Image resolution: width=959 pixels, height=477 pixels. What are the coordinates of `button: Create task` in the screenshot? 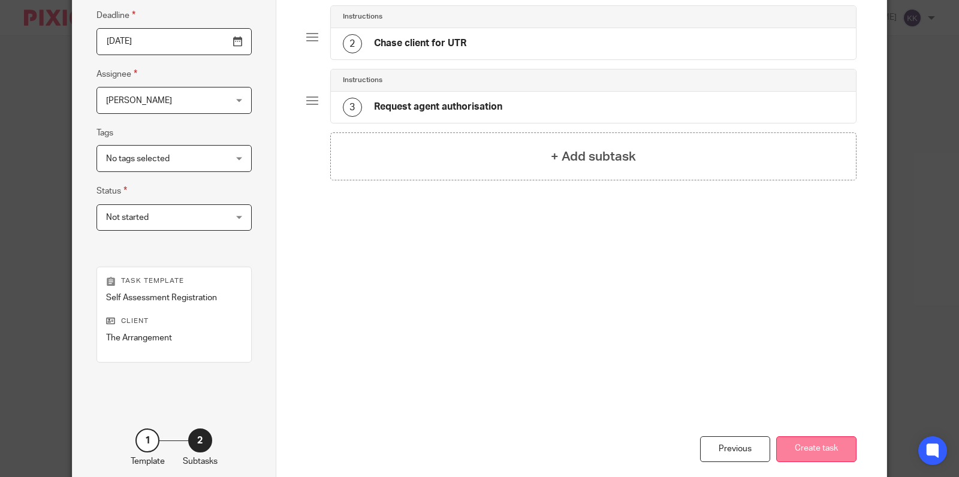 It's located at (816, 449).